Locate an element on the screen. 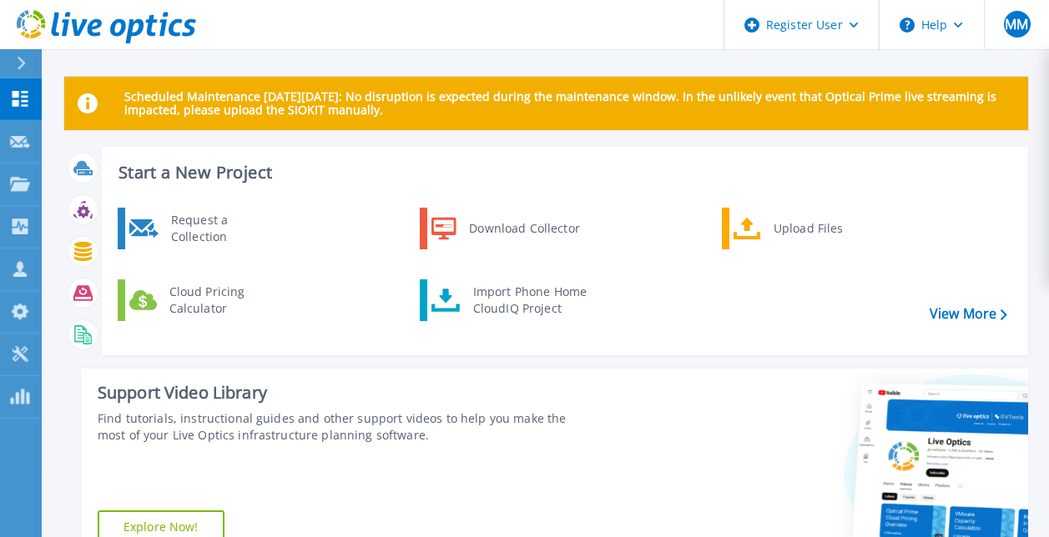 This screenshot has width=1049, height=537. div: Import Phone Home CloudIQ Project is located at coordinates (530, 300).